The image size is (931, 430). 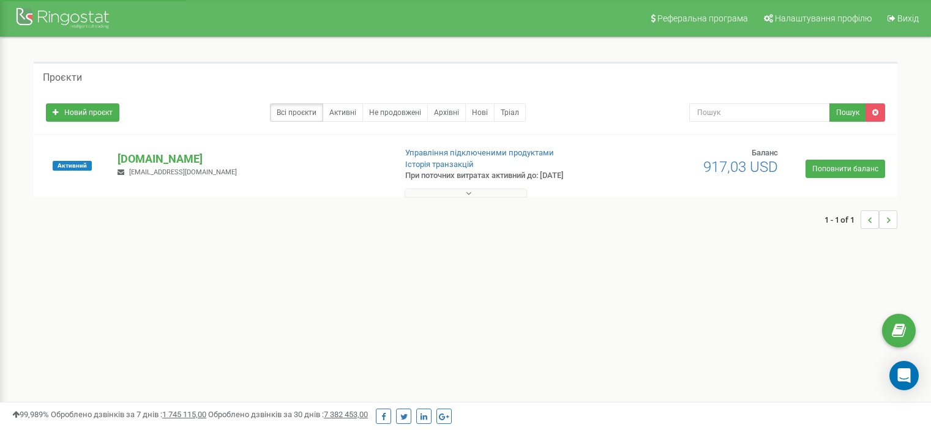 What do you see at coordinates (846, 169) in the screenshot?
I see `a: Поповнити баланс` at bounding box center [846, 169].